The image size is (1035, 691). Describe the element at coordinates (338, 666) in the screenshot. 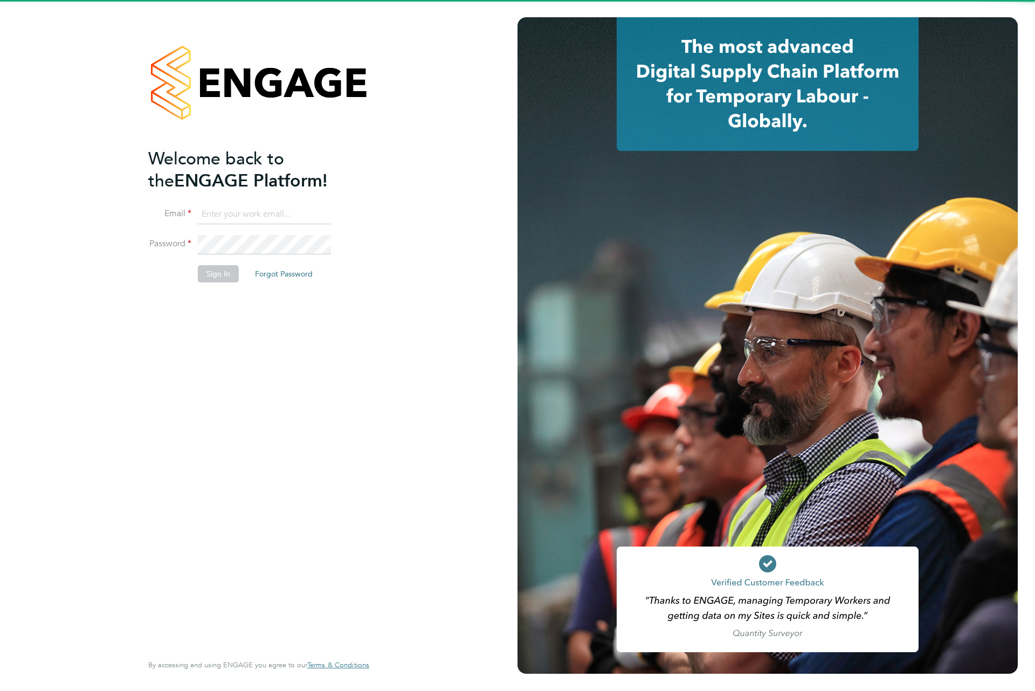

I see `a: Terms & Conditions` at that location.